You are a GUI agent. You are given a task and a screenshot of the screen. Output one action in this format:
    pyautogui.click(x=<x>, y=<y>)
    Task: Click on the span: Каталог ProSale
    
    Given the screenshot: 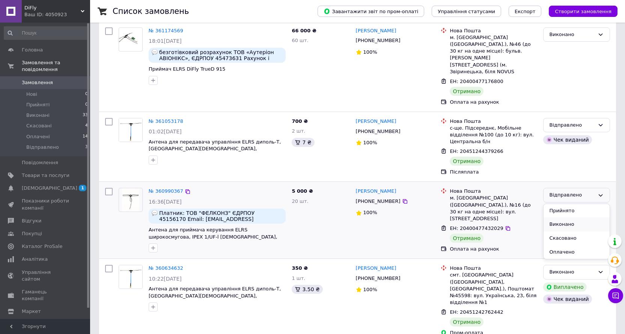 What is the action you would take?
    pyautogui.click(x=42, y=246)
    